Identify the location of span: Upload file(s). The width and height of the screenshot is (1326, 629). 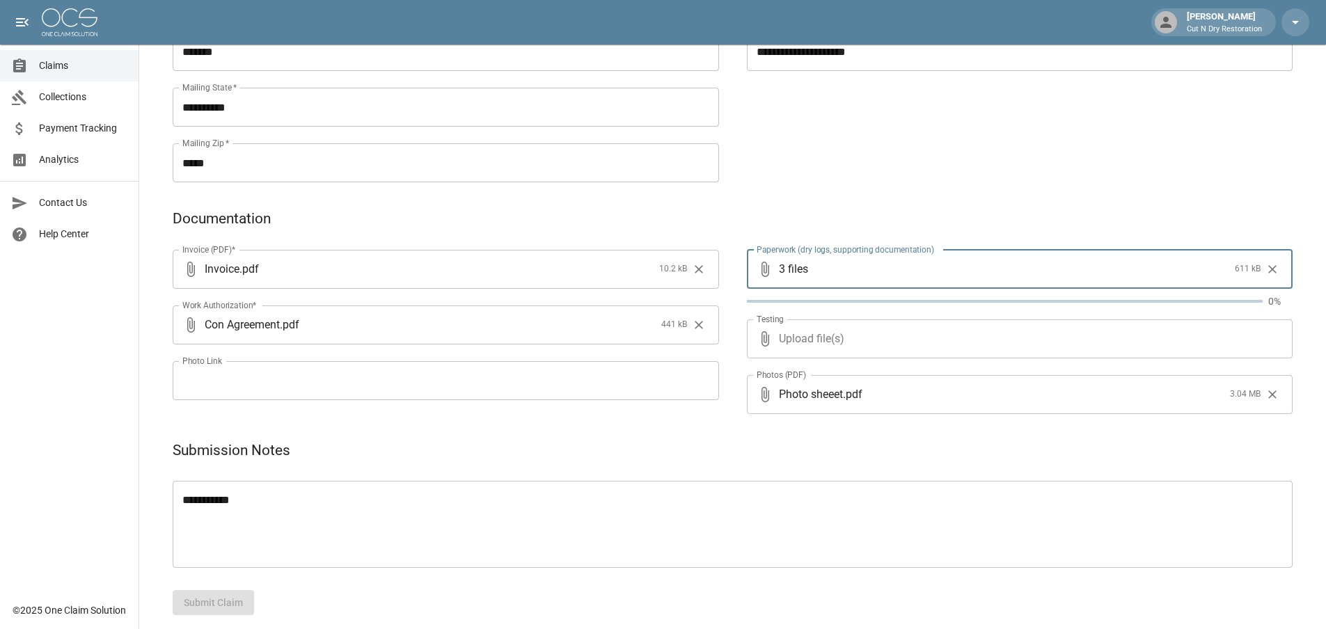
(1017, 339).